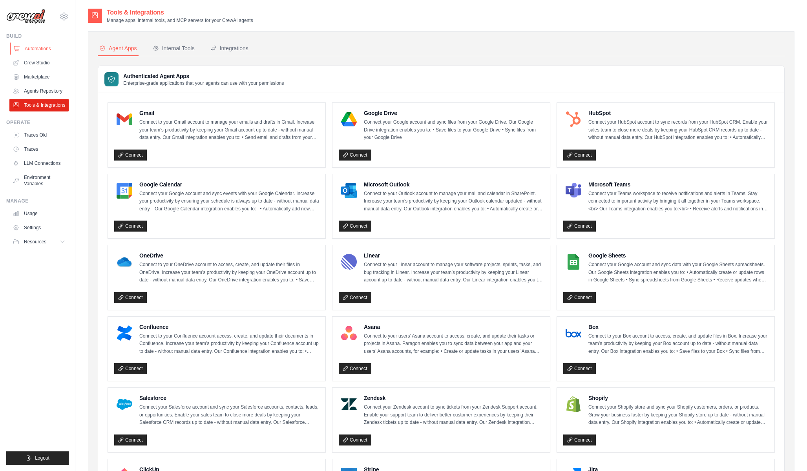 The width and height of the screenshot is (807, 471). I want to click on img: Microsoft Outlook Logo, so click(349, 191).